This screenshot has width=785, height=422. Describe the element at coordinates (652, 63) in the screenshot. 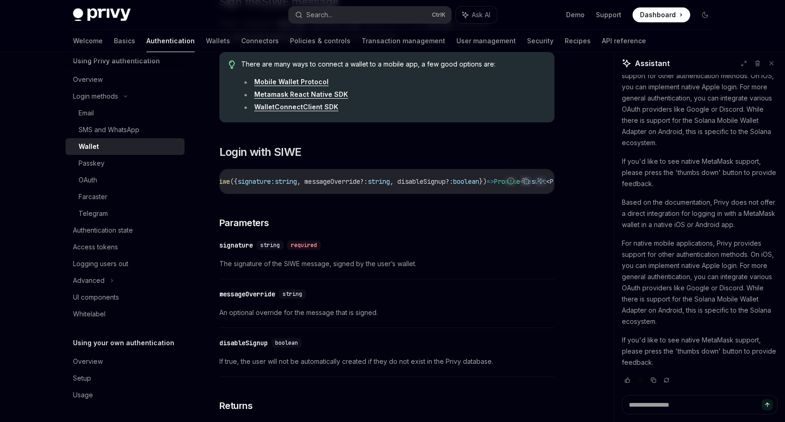

I see `span: Assistant` at that location.